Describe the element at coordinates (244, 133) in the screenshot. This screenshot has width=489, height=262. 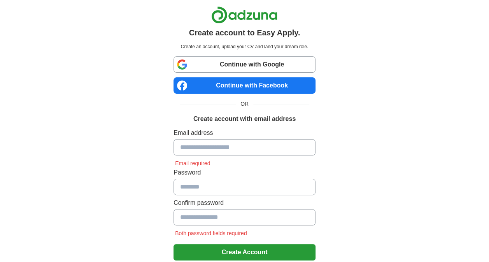
I see `label: Email address` at that location.